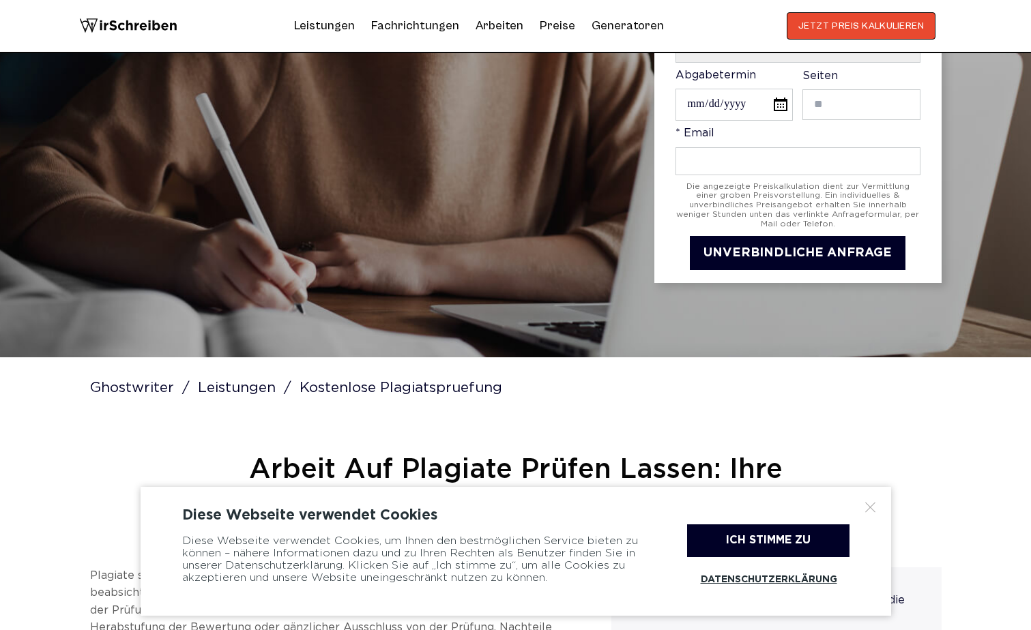 The height and width of the screenshot is (630, 1031). Describe the element at coordinates (768, 541) in the screenshot. I see `div: Ich stimme zu` at that location.